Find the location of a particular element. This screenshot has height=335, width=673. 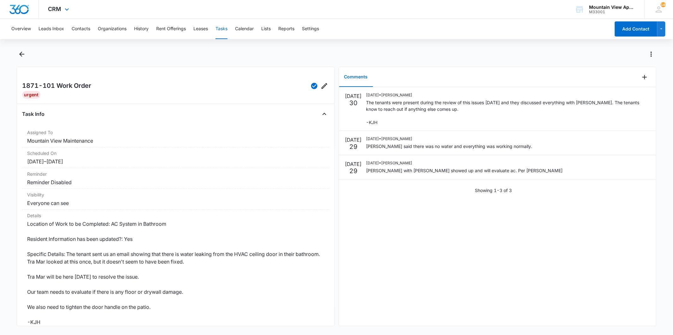

button: Calendar is located at coordinates (244, 29).